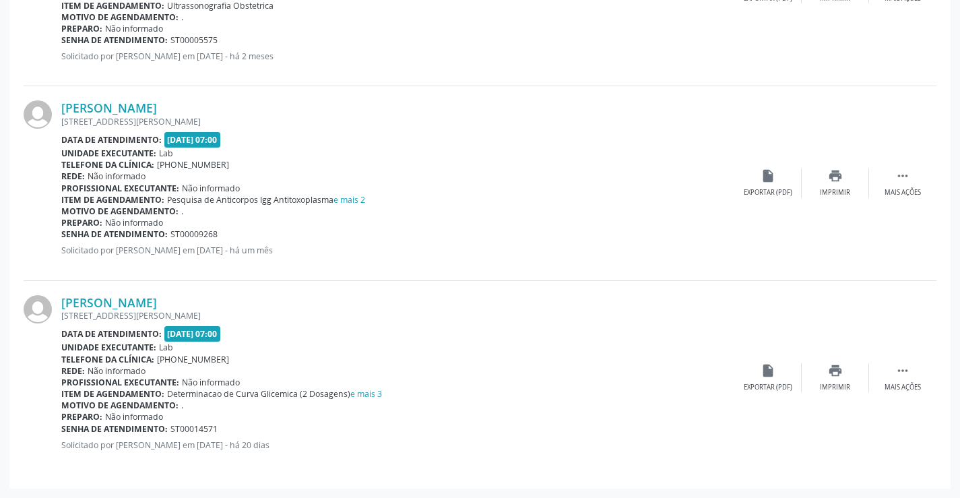 The height and width of the screenshot is (498, 960). I want to click on a: e mais 3, so click(366, 393).